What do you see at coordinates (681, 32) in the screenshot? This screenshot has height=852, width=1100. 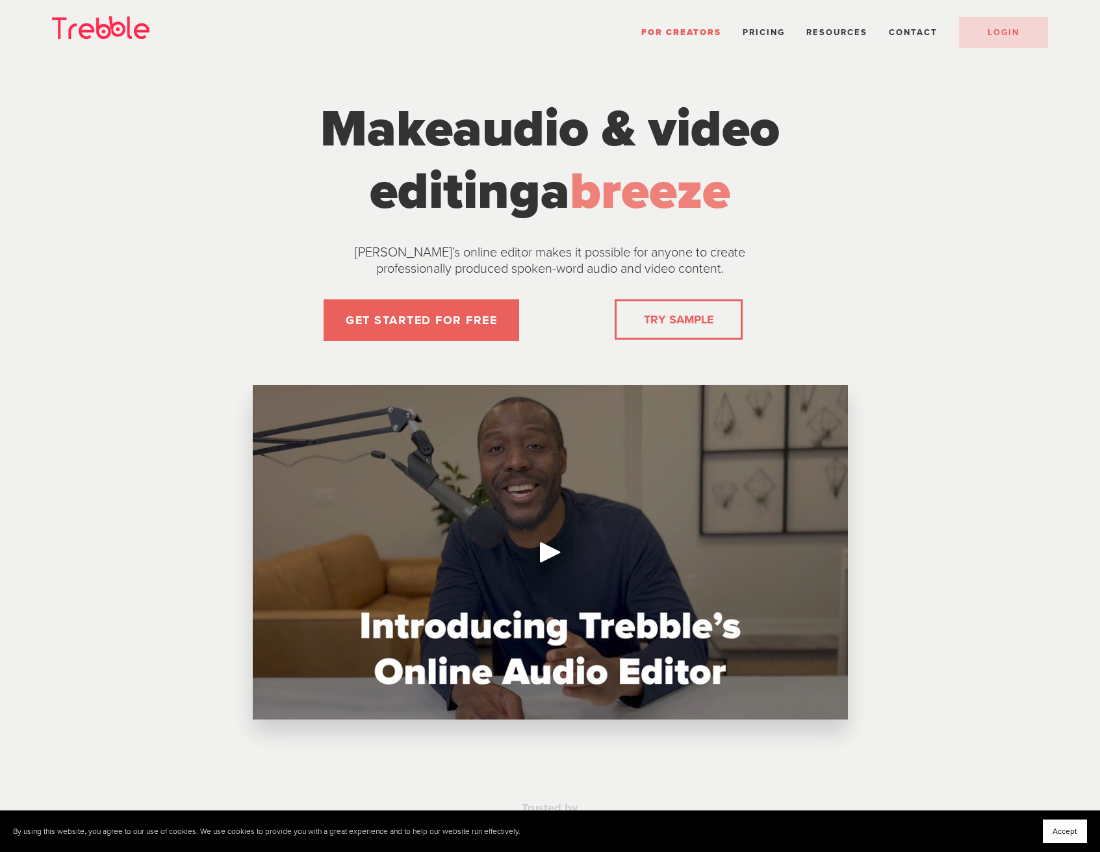 I see `span: For Creators` at bounding box center [681, 32].